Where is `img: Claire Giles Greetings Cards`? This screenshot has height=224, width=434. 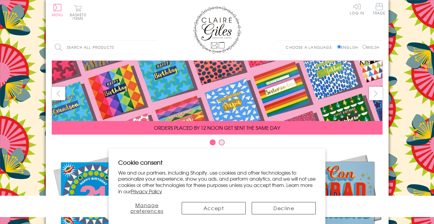
img: Claire Giles Greetings Cards is located at coordinates (217, 30).